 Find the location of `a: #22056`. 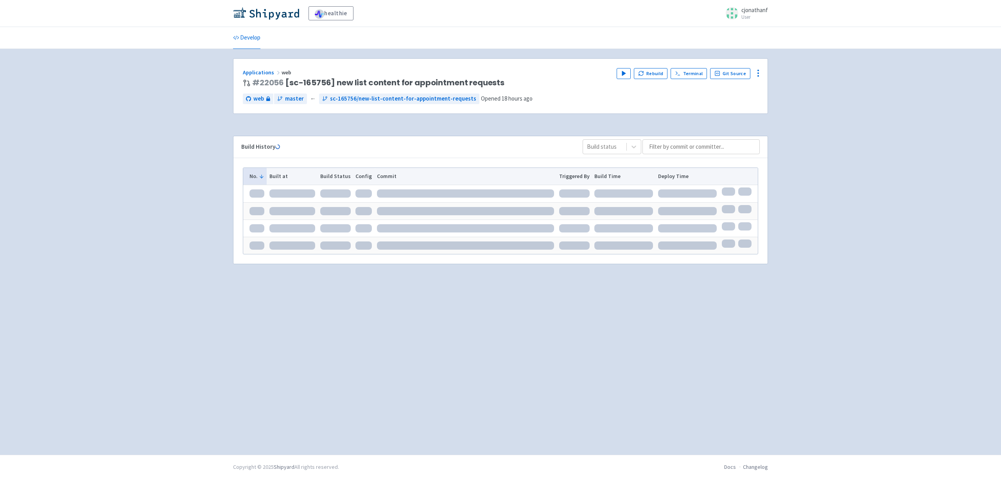

a: #22056 is located at coordinates (268, 83).